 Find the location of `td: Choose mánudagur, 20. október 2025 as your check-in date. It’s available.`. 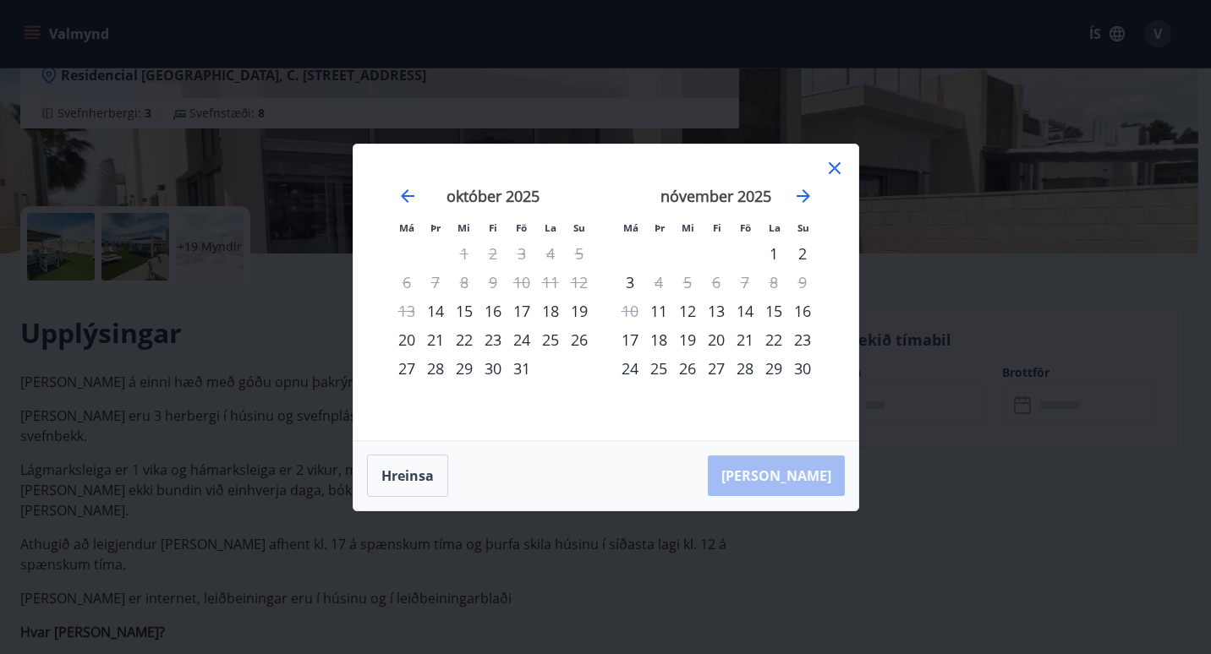

td: Choose mánudagur, 20. október 2025 as your check-in date. It’s available. is located at coordinates (407, 340).